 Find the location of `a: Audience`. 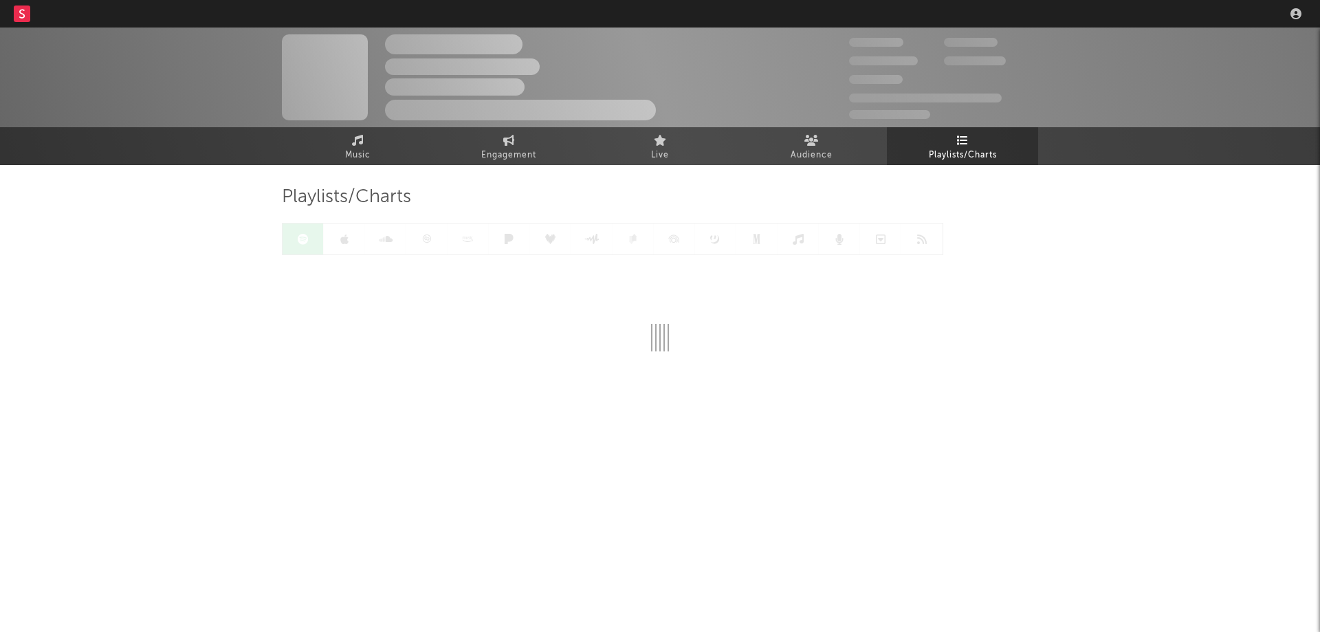

a: Audience is located at coordinates (811, 146).